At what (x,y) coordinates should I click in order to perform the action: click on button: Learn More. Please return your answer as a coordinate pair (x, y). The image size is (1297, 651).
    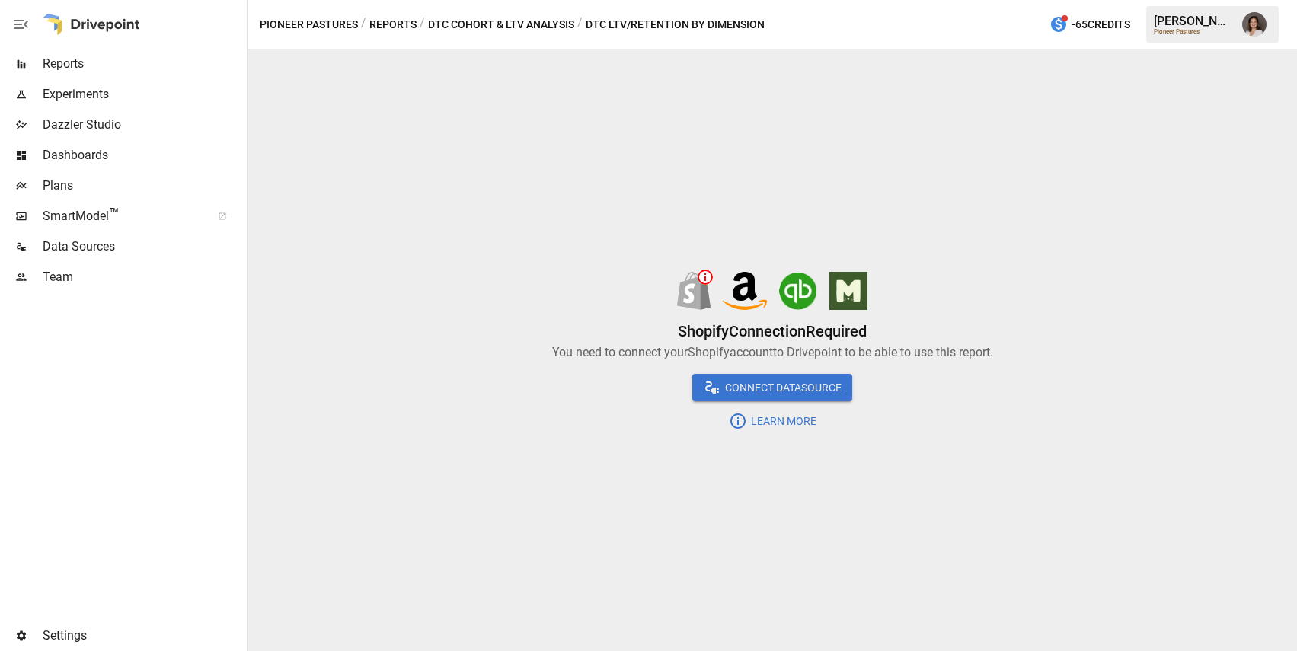
    Looking at the image, I should click on (772, 421).